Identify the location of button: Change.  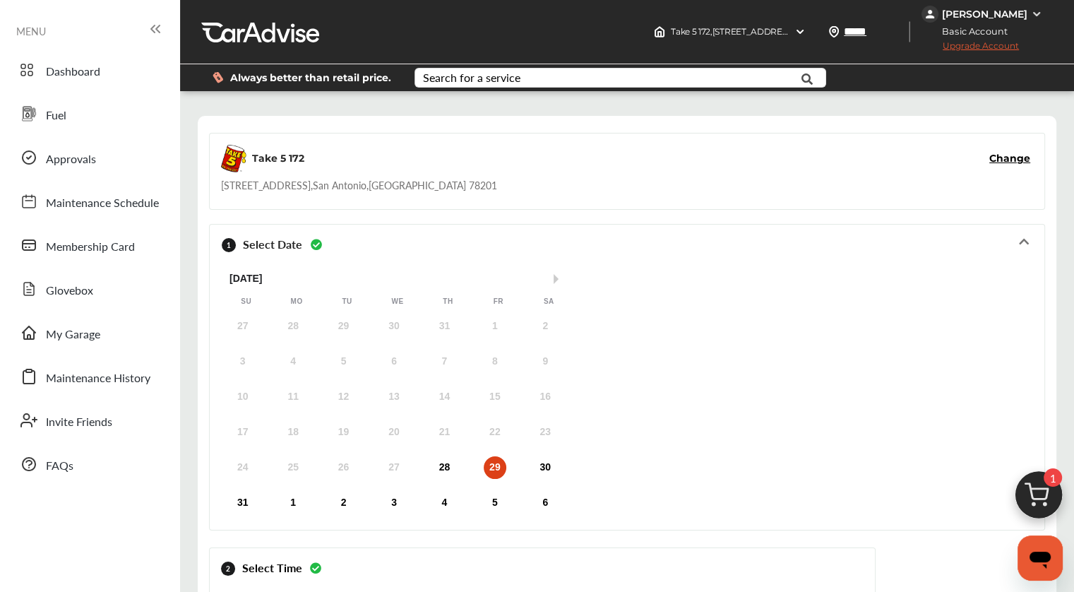
(1010, 158).